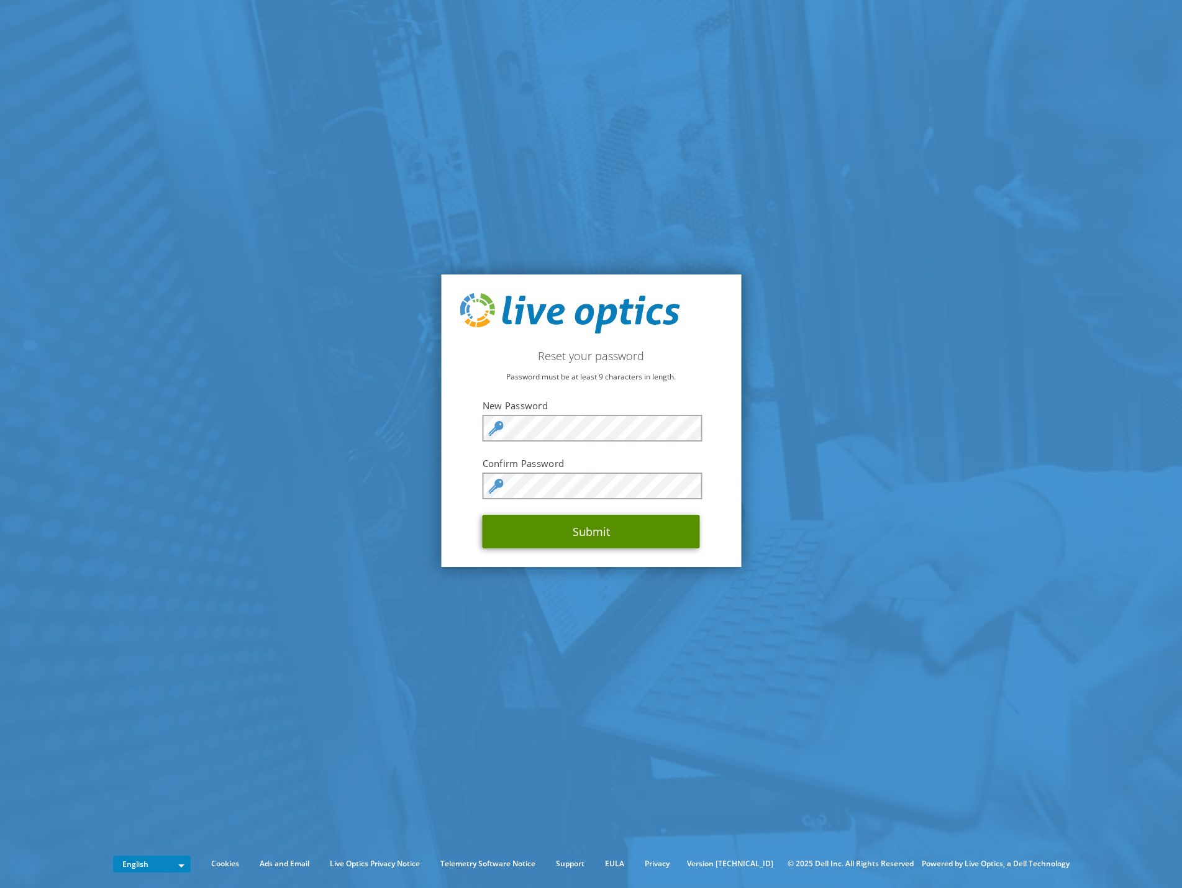 The width and height of the screenshot is (1182, 888). I want to click on a: Cookies, so click(225, 864).